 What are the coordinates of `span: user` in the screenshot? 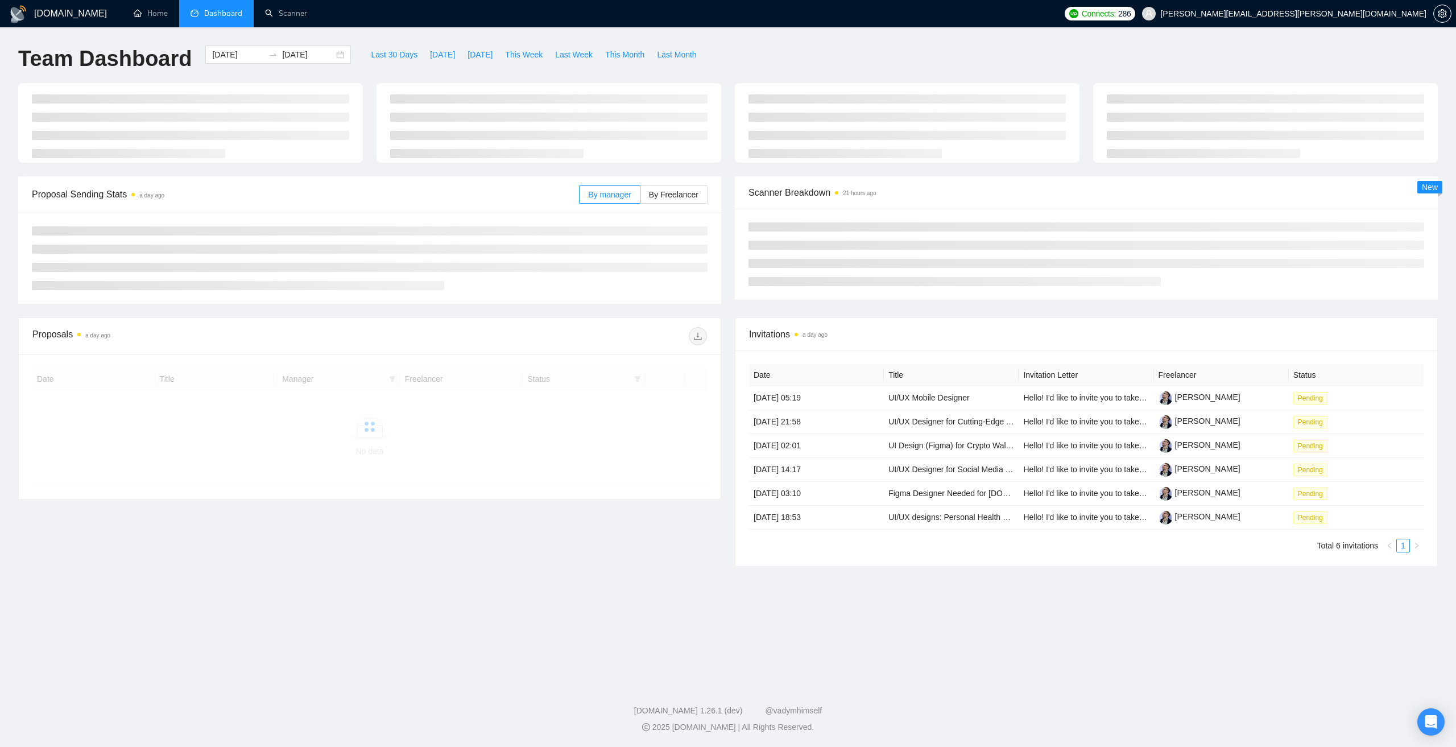 It's located at (1149, 14).